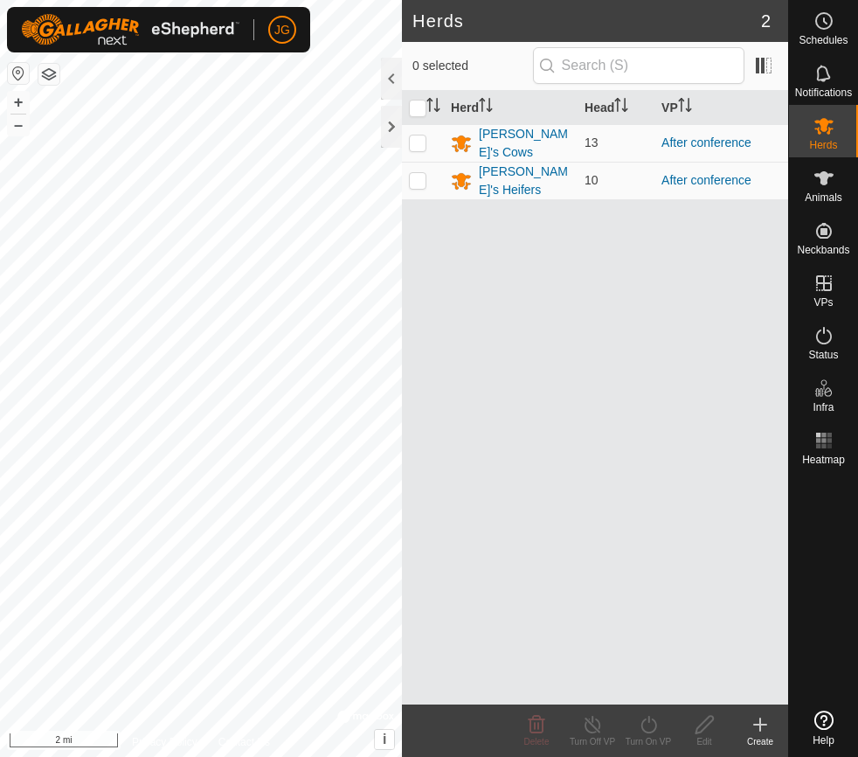  What do you see at coordinates (616, 107) in the screenshot?
I see `th: Head` at bounding box center [616, 107].